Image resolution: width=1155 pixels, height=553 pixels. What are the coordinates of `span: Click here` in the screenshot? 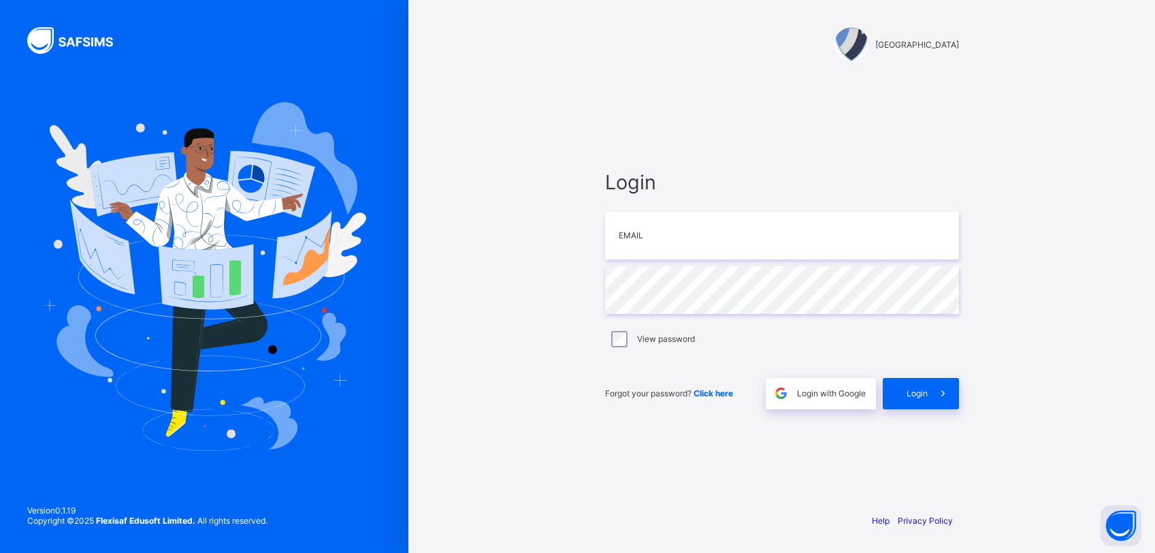 It's located at (713, 393).